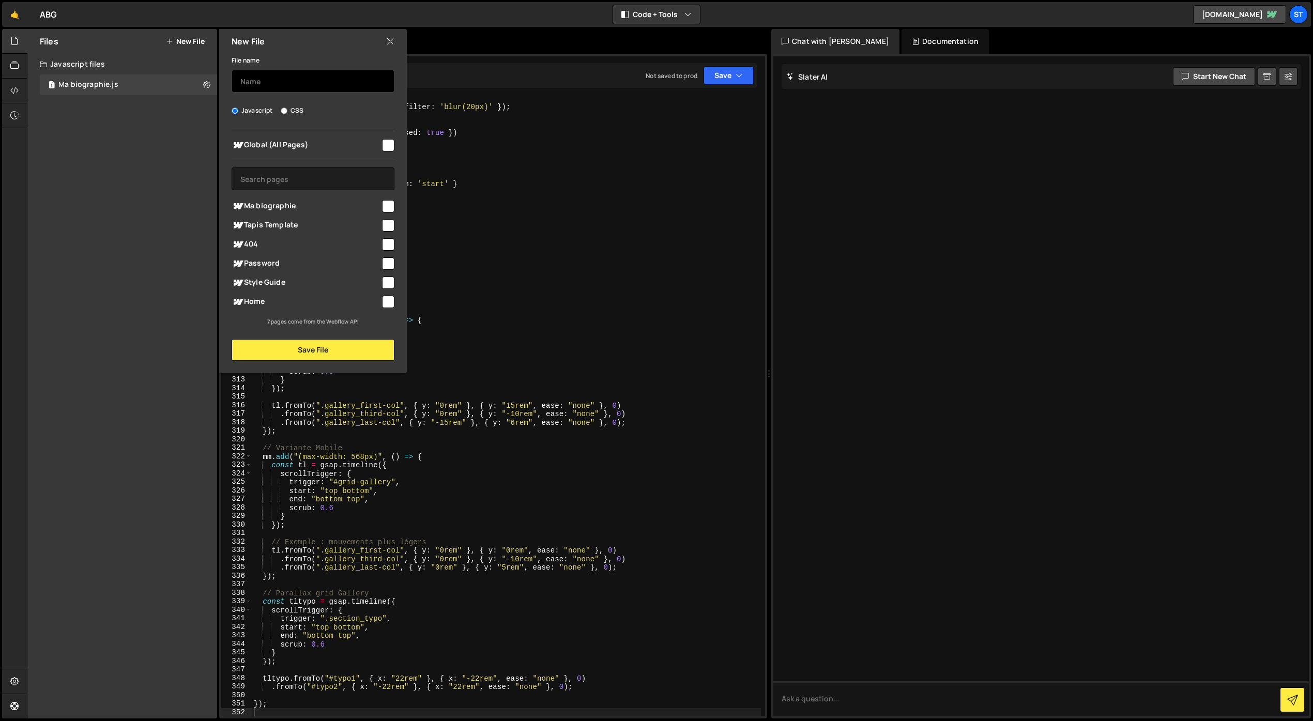 The width and height of the screenshot is (1313, 721). I want to click on div: 317, so click(236, 413).